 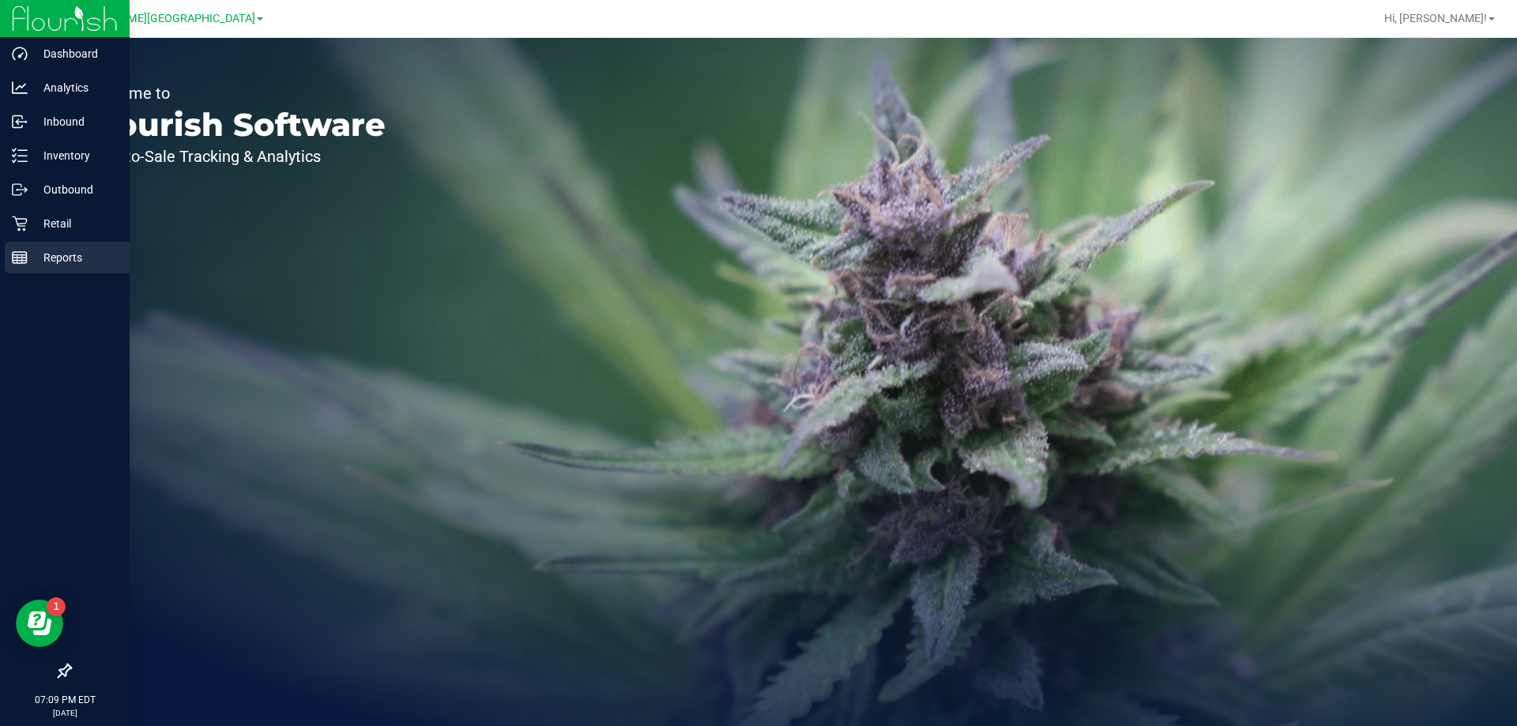 I want to click on p: Seed-to-Sale Tracking & Analytics, so click(x=236, y=156).